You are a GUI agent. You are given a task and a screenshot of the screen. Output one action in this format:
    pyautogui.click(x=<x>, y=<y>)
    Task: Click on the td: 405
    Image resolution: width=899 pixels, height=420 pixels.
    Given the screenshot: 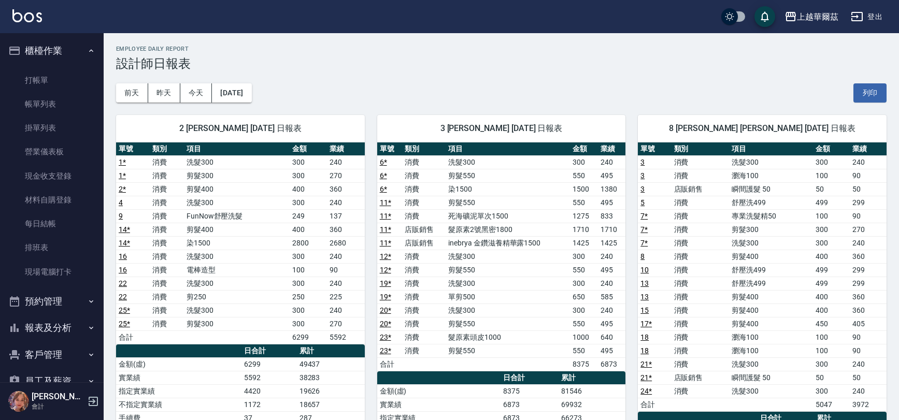 What is the action you would take?
    pyautogui.click(x=868, y=324)
    